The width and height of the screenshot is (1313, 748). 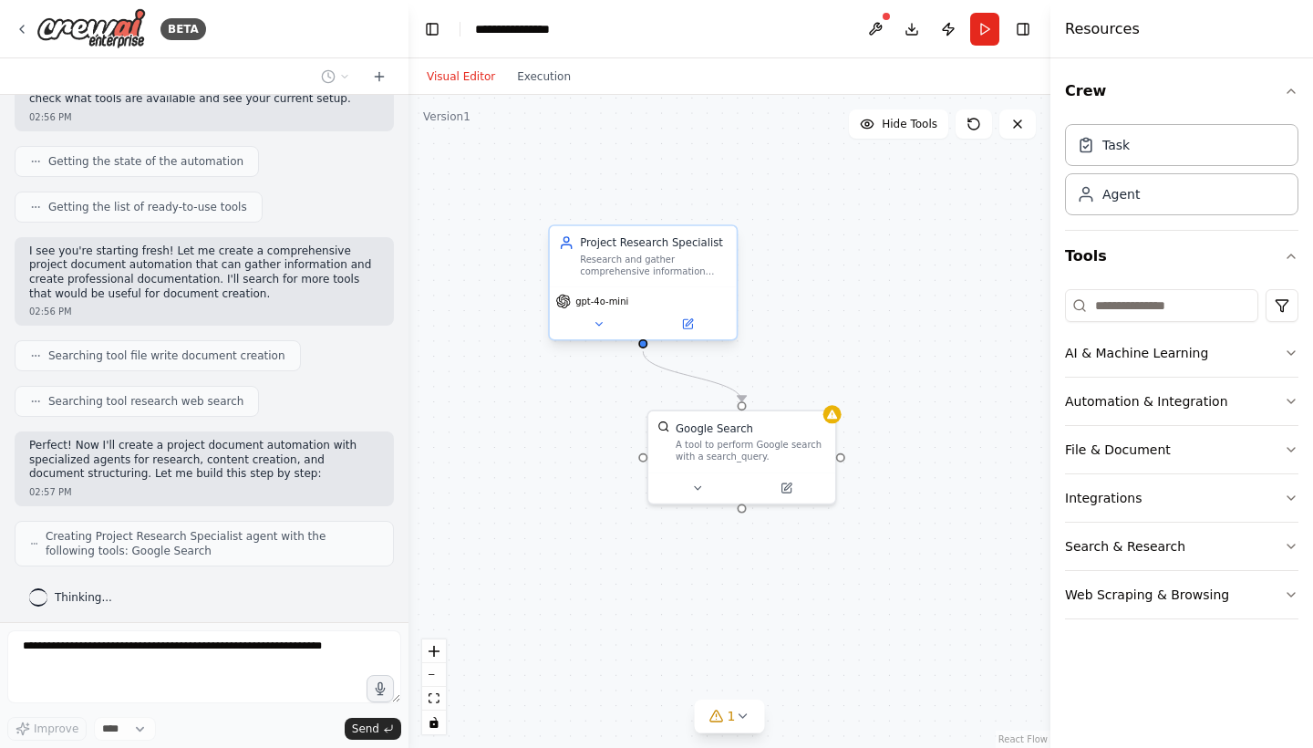 What do you see at coordinates (83, 597) in the screenshot?
I see `span: Thinking...` at bounding box center [83, 597].